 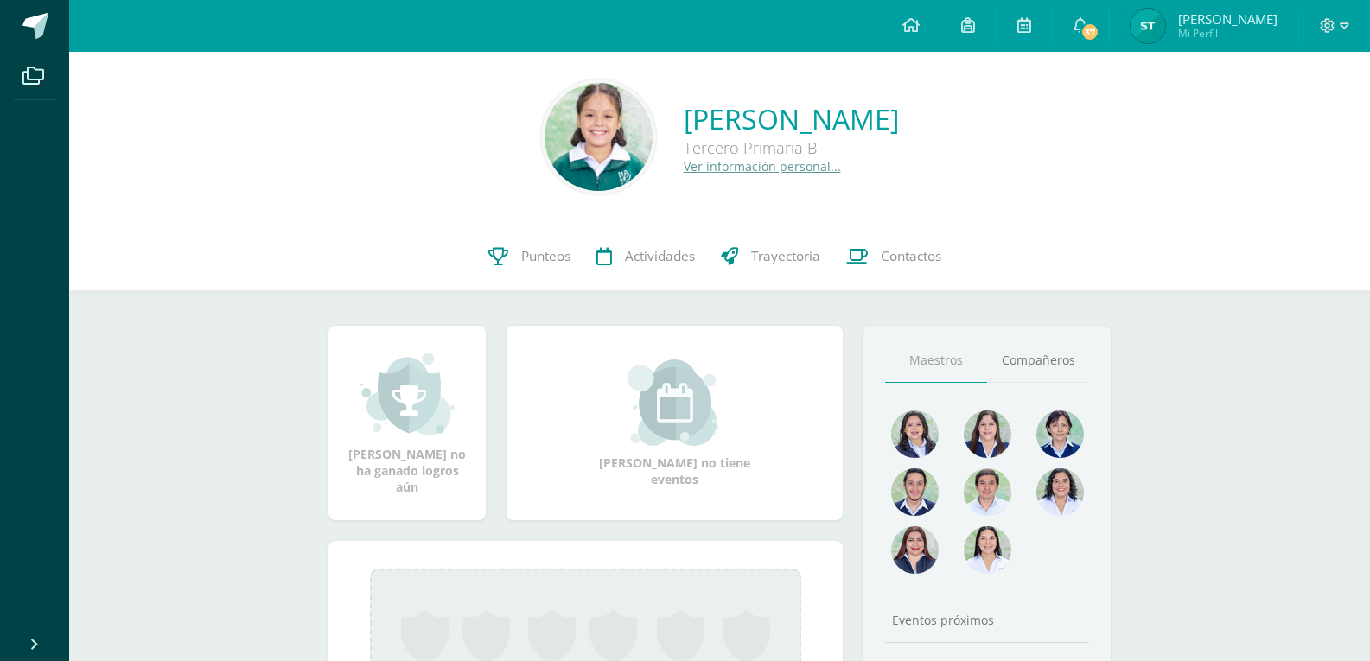 What do you see at coordinates (915, 434) in the screenshot?
I see `img: 45e5189d4be9c73150df86acb3c68ab9.png` at bounding box center [915, 434].